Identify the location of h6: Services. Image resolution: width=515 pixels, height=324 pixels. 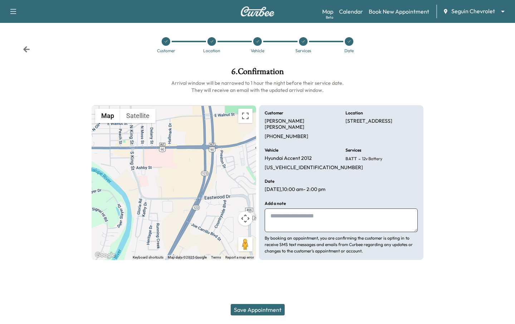
(353, 150).